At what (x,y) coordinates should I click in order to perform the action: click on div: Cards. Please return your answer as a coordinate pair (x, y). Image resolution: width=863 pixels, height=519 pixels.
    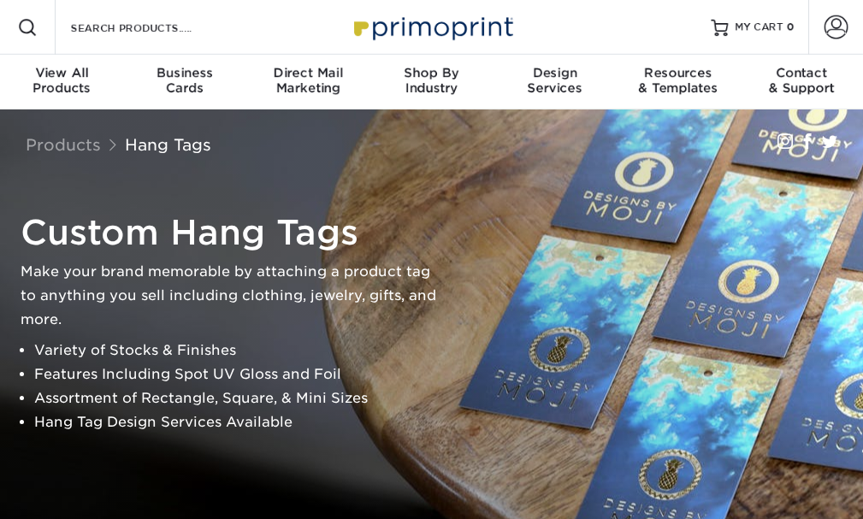
    Looking at the image, I should click on (185, 80).